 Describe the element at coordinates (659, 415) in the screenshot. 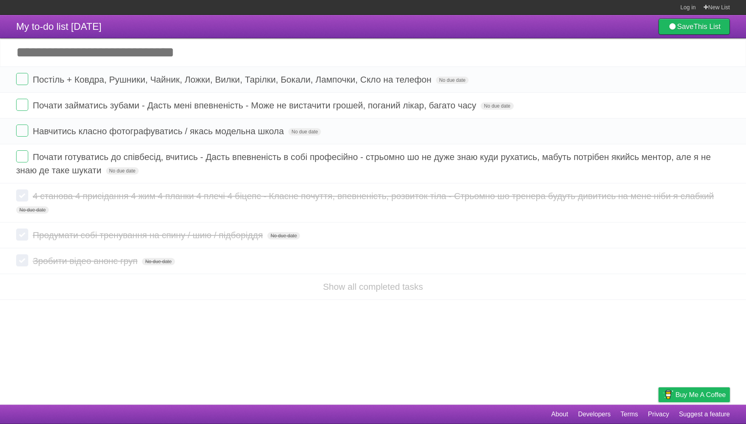

I see `a: Privacy` at that location.